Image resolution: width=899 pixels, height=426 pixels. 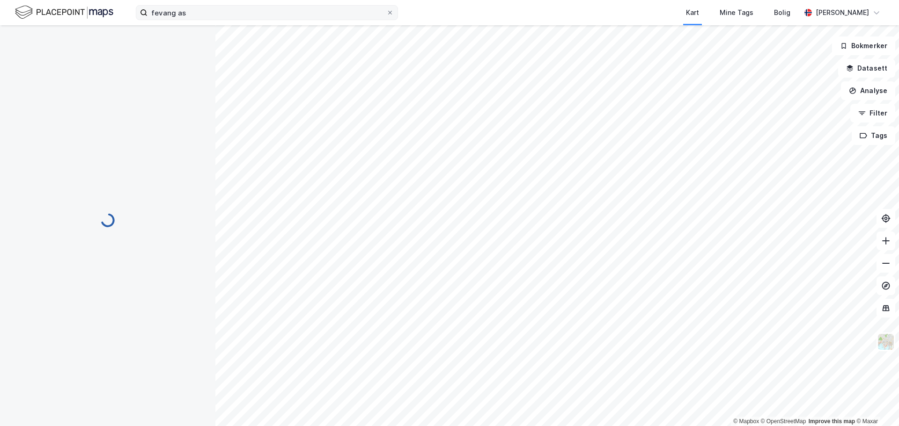 What do you see at coordinates (692, 13) in the screenshot?
I see `div: Kart` at bounding box center [692, 13].